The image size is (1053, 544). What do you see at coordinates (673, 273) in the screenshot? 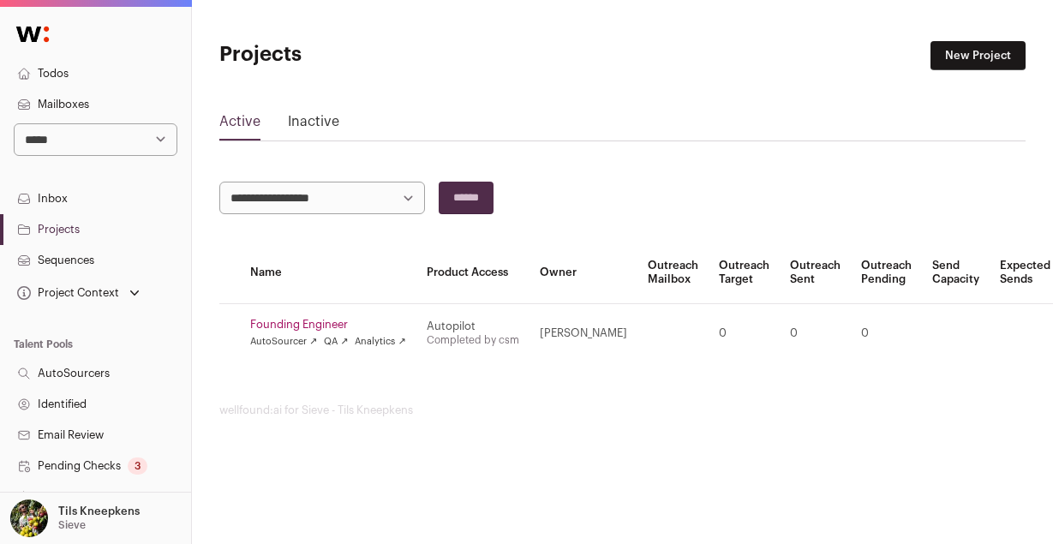
I see `th: Outreach Mailbox` at bounding box center [673, 273].